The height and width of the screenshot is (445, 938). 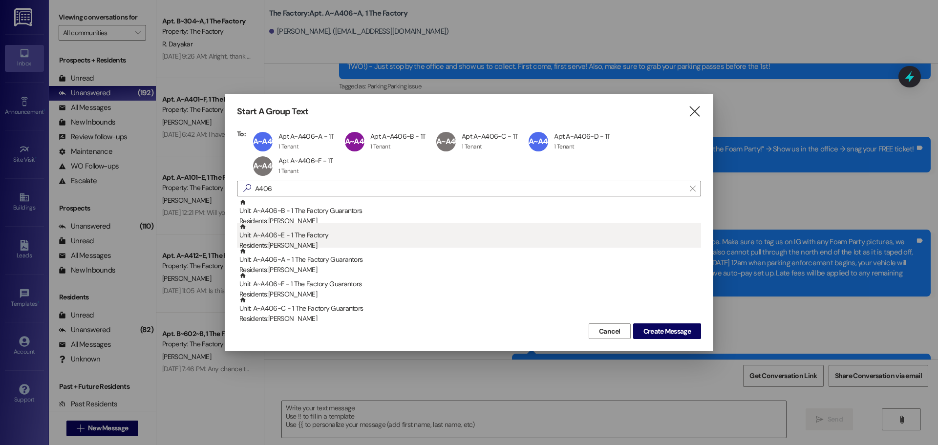 What do you see at coordinates (667, 331) in the screenshot?
I see `button: Create Message` at bounding box center [667, 331].